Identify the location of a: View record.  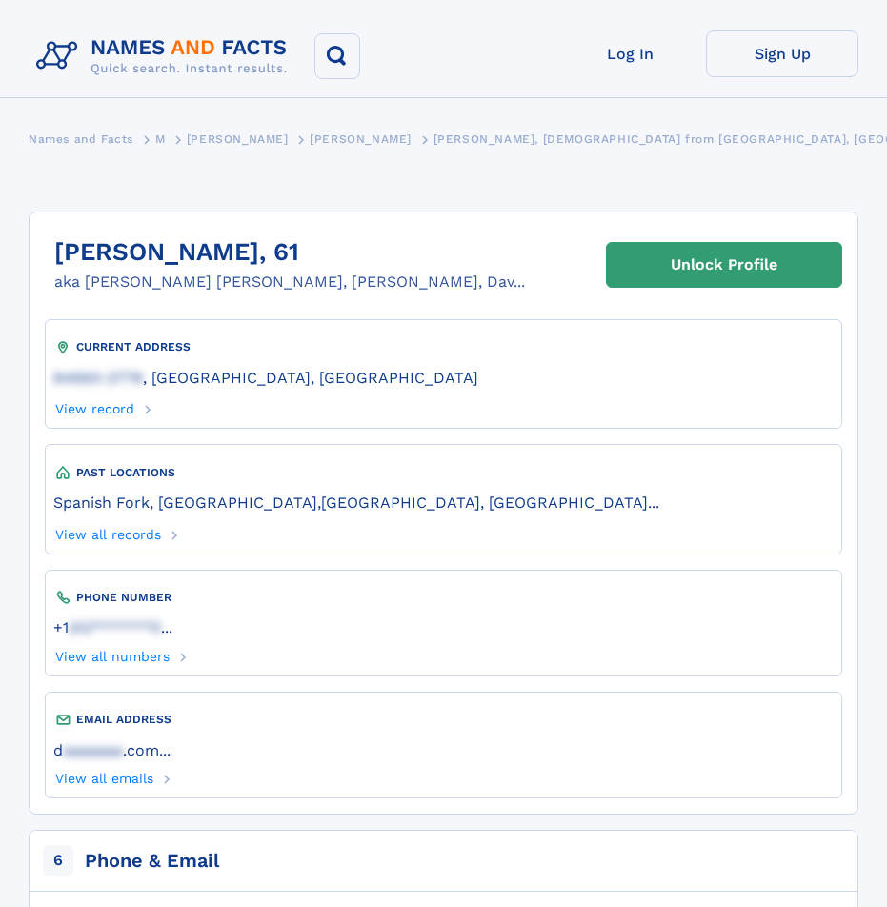
(93, 406).